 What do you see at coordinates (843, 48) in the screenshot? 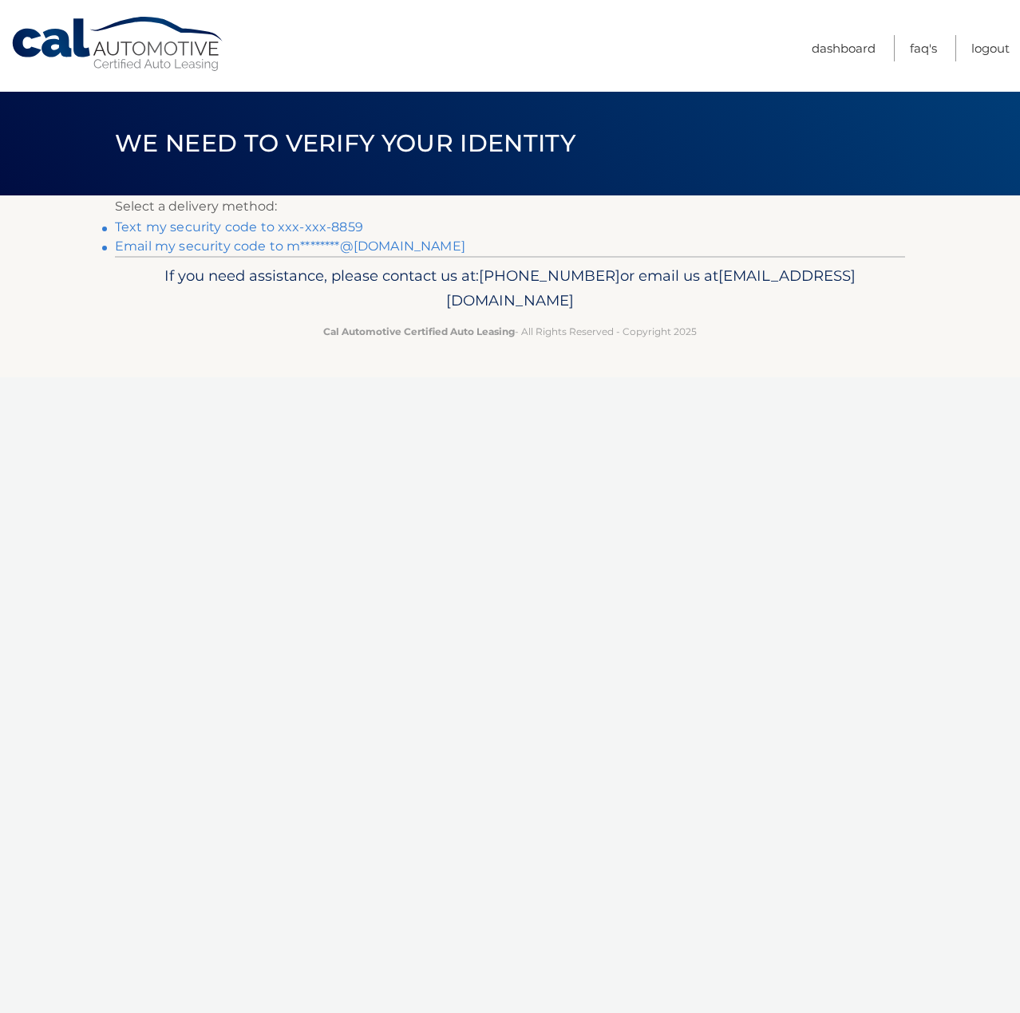
I see `a: Dashboard` at bounding box center [843, 48].